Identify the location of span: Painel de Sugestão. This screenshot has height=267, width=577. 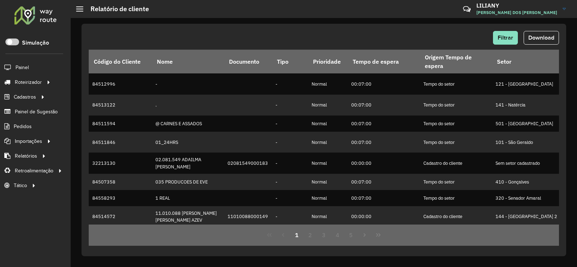
(36, 112).